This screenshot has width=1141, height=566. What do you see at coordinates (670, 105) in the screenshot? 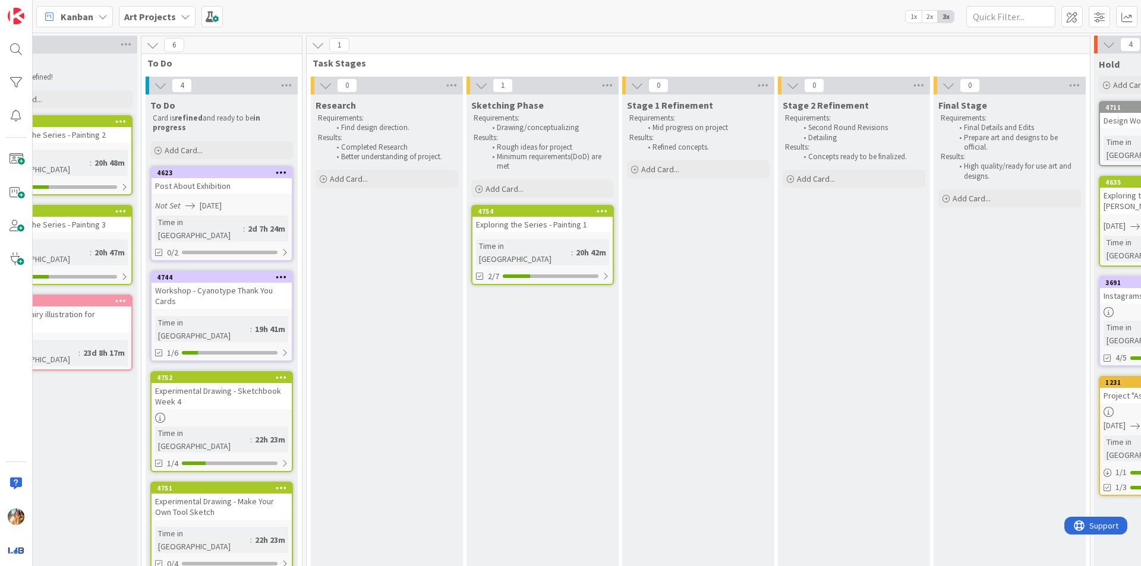
I see `span: Stage 1 Refinement` at bounding box center [670, 105].